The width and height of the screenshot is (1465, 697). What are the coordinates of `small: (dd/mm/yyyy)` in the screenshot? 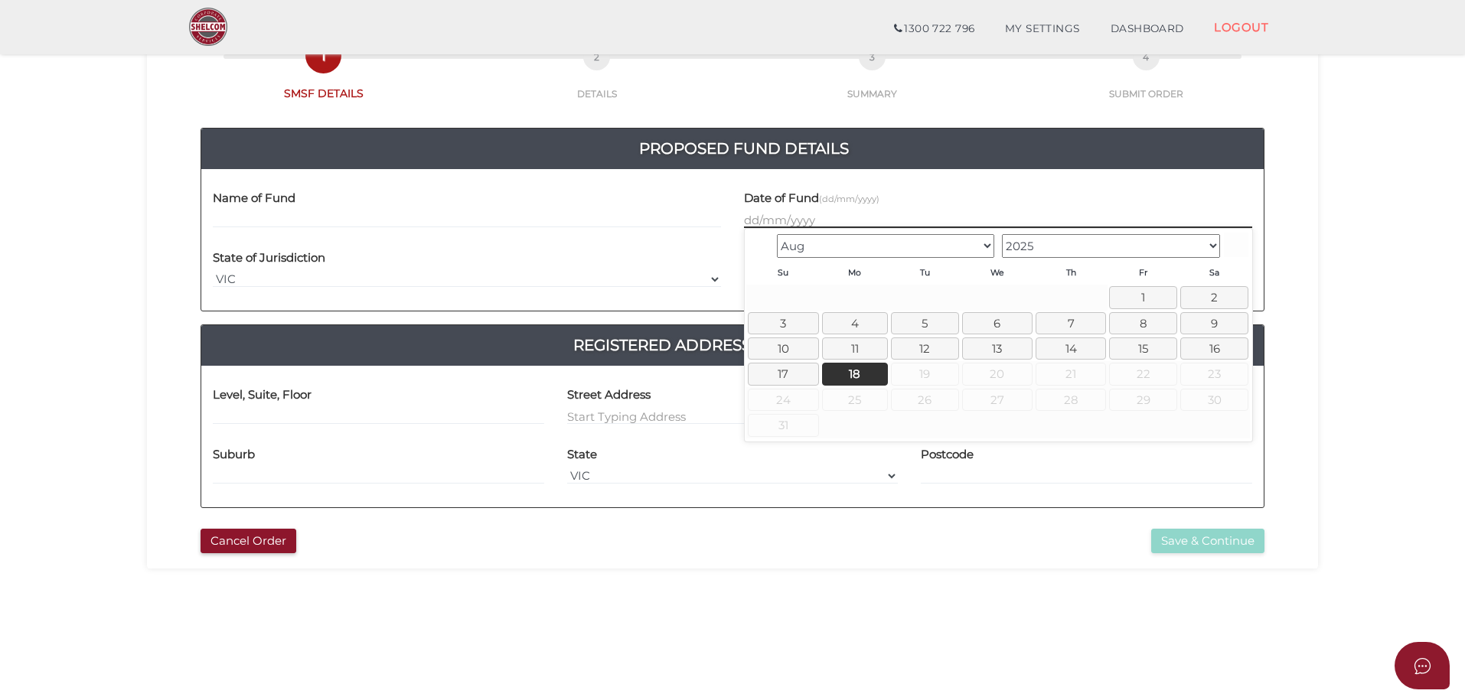 It's located at (849, 199).